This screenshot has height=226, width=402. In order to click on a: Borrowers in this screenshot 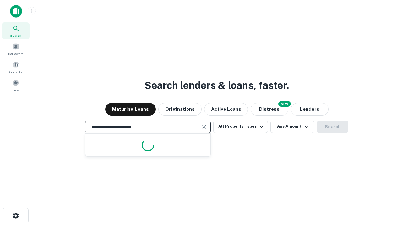, I will do `click(16, 49)`.